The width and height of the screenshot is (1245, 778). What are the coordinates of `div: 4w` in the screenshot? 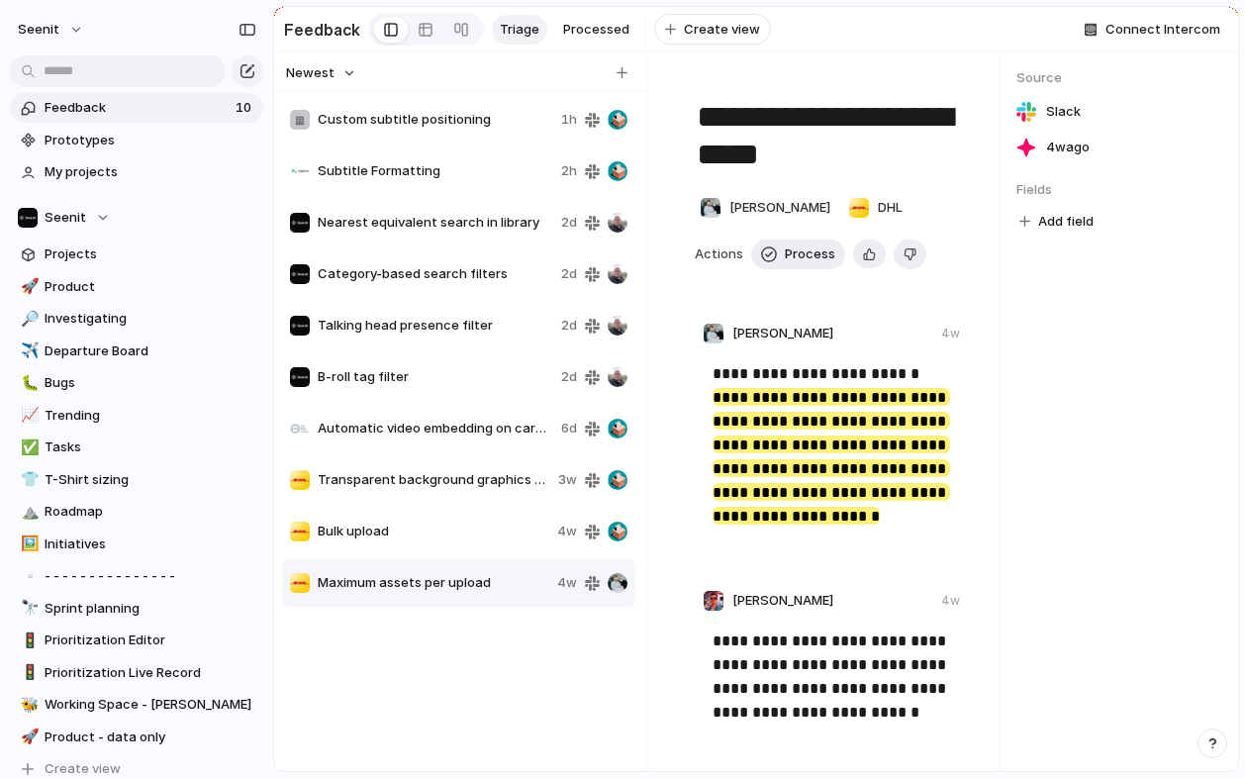 It's located at (950, 333).